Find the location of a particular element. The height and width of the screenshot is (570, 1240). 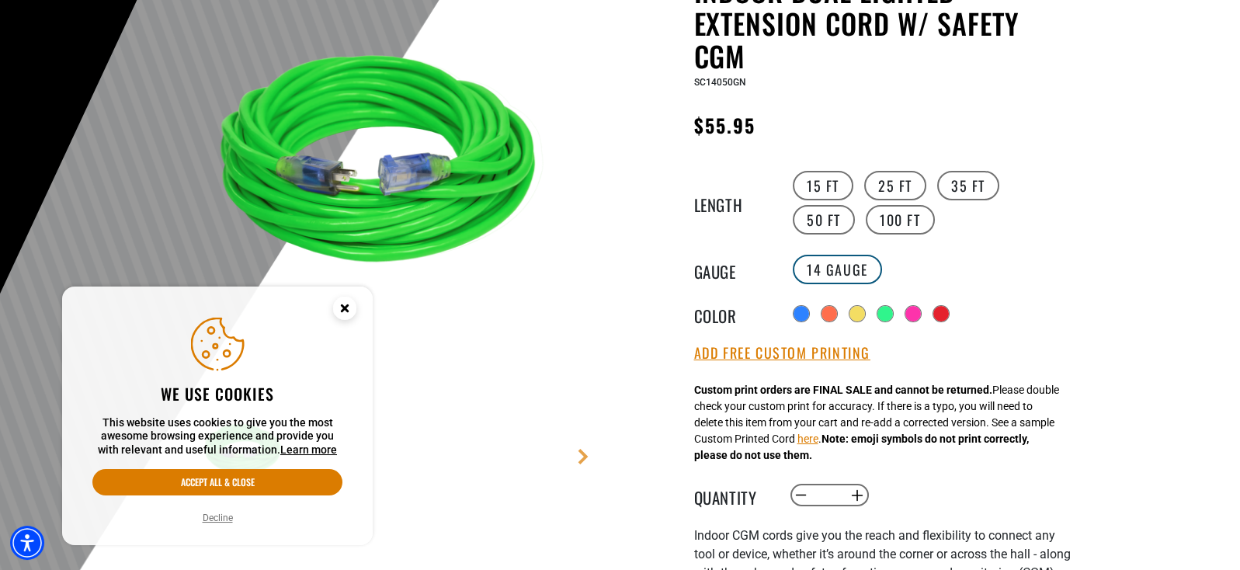

a: Next is located at coordinates (583, 457).